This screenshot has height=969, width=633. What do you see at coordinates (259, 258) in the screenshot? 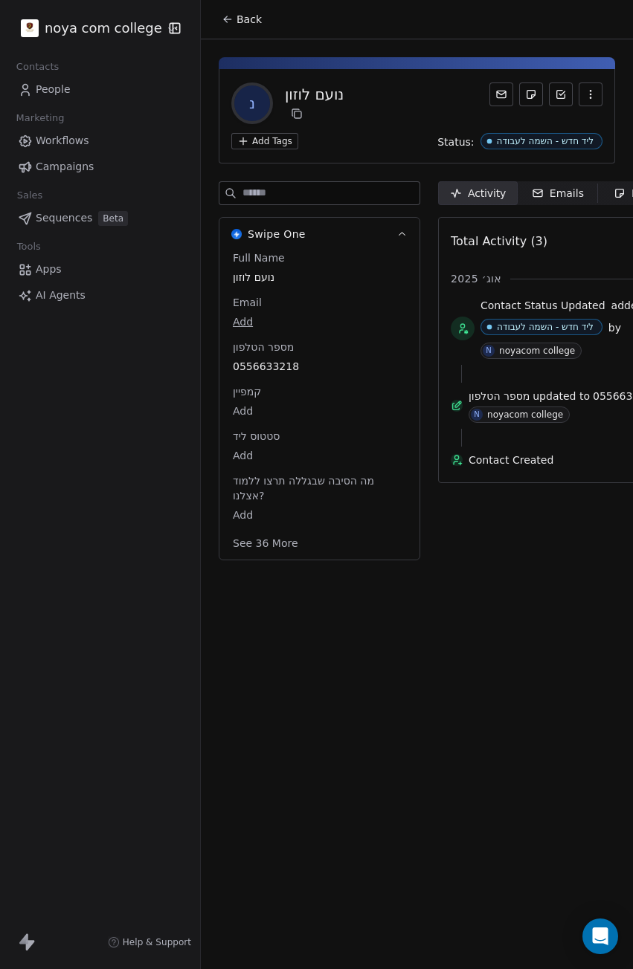
I see `span: Full Name` at bounding box center [259, 258].